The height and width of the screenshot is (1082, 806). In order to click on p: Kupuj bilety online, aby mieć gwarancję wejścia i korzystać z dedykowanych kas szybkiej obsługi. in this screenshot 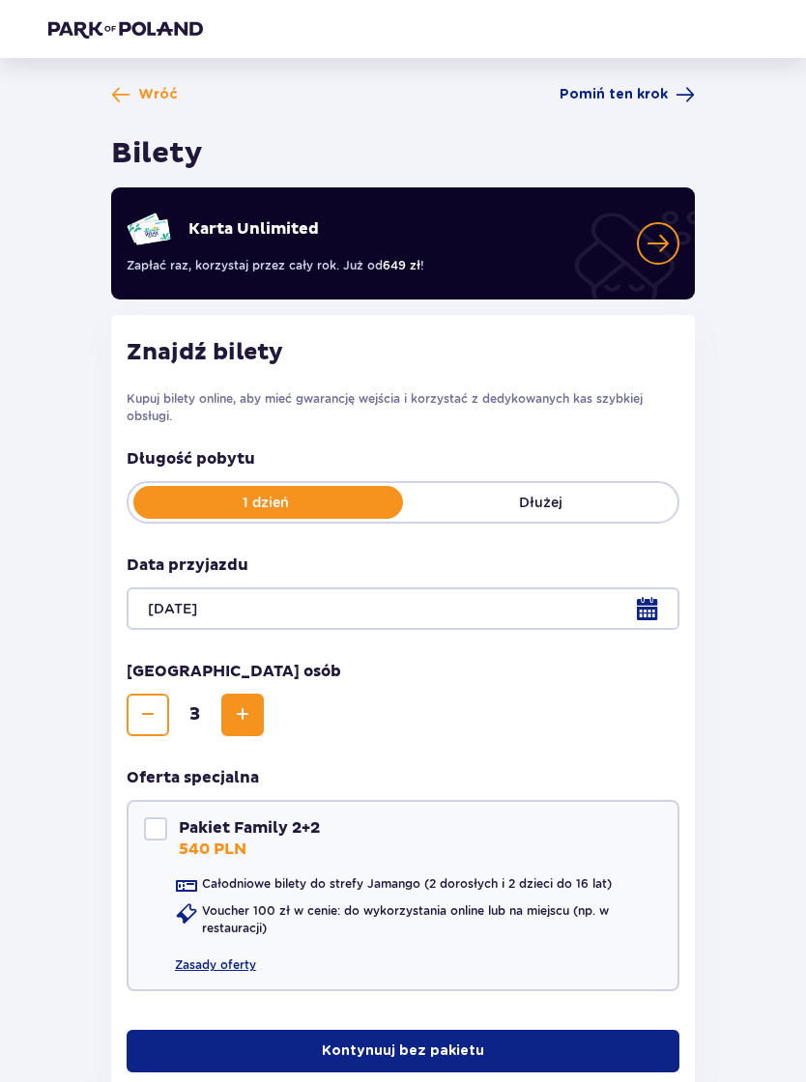, I will do `click(403, 408)`.